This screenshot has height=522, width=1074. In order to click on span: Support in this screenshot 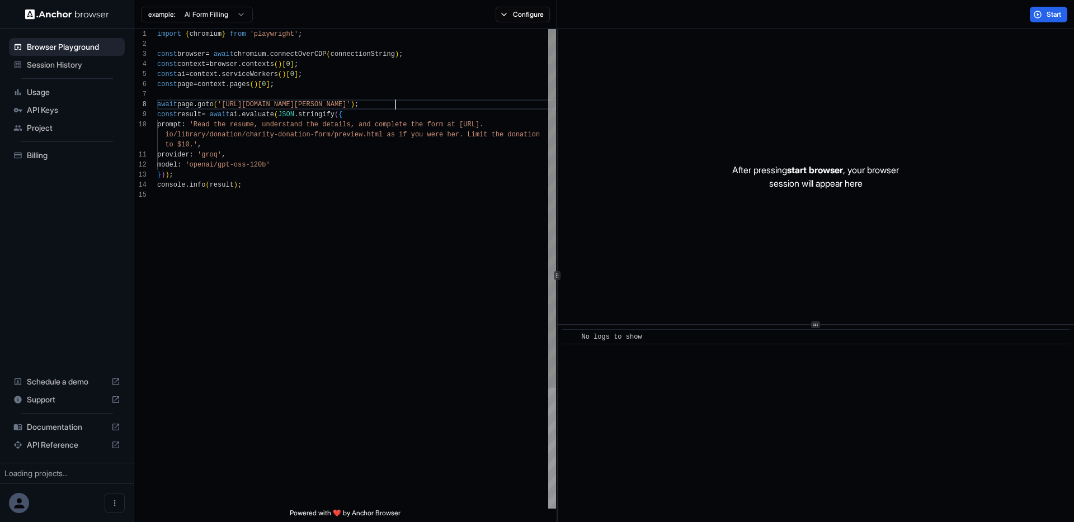, I will do `click(67, 400)`.